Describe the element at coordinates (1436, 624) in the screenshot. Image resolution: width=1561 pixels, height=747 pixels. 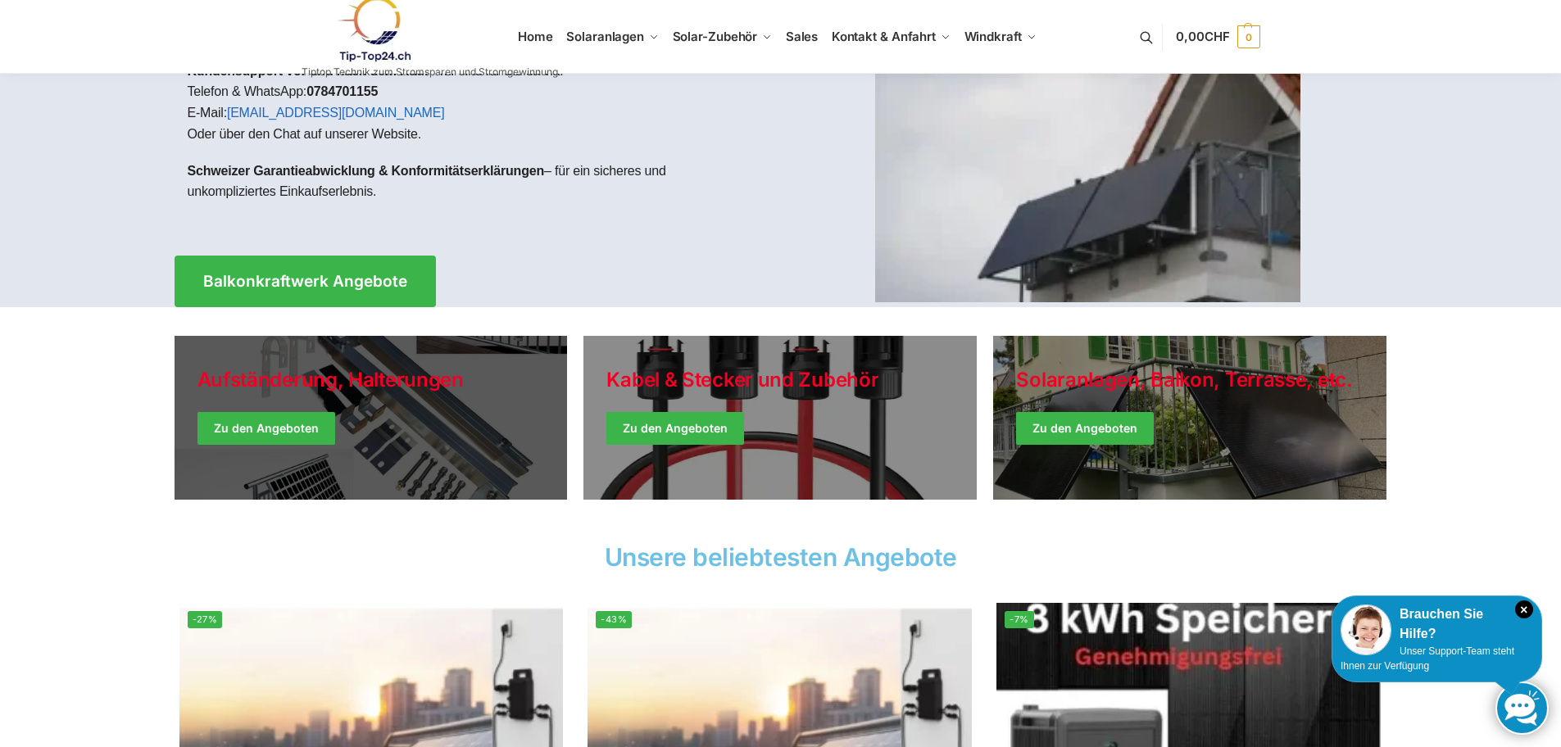
I see `div: Brauchen Sie Hilfe?` at that location.